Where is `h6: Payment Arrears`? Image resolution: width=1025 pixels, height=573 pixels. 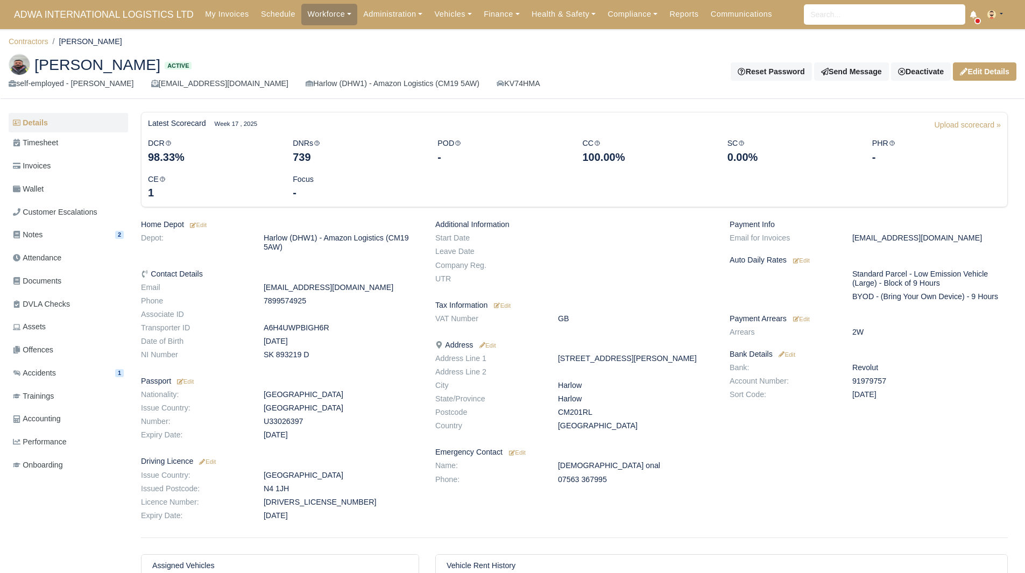 h6: Payment Arrears is located at coordinates (869, 319).